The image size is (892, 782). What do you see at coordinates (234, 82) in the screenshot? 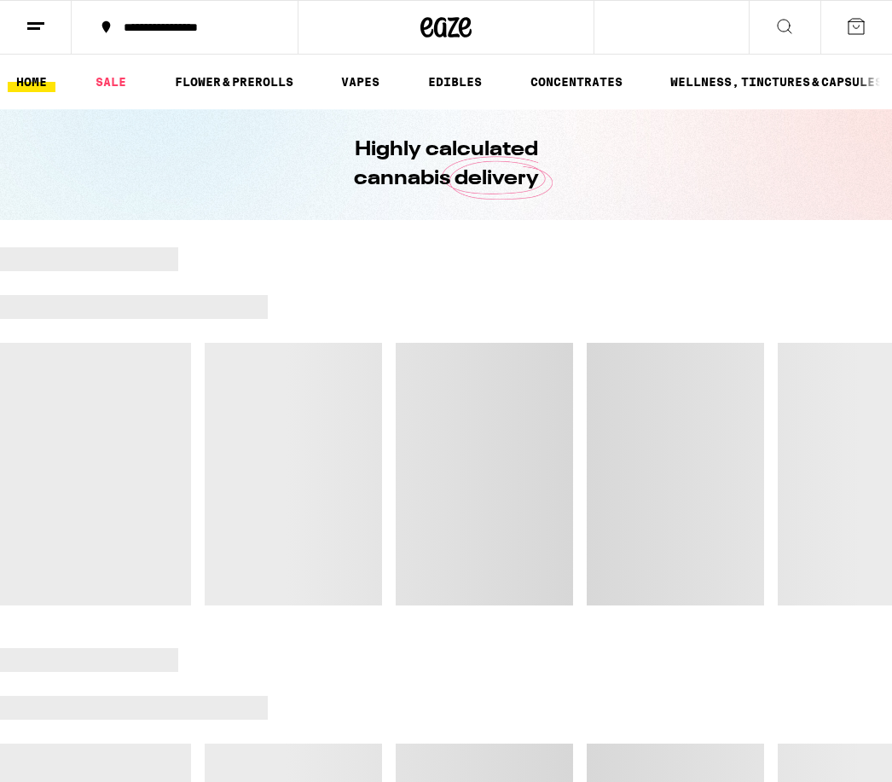
I see `a: FLOWER & PREROLLS` at bounding box center [234, 82].